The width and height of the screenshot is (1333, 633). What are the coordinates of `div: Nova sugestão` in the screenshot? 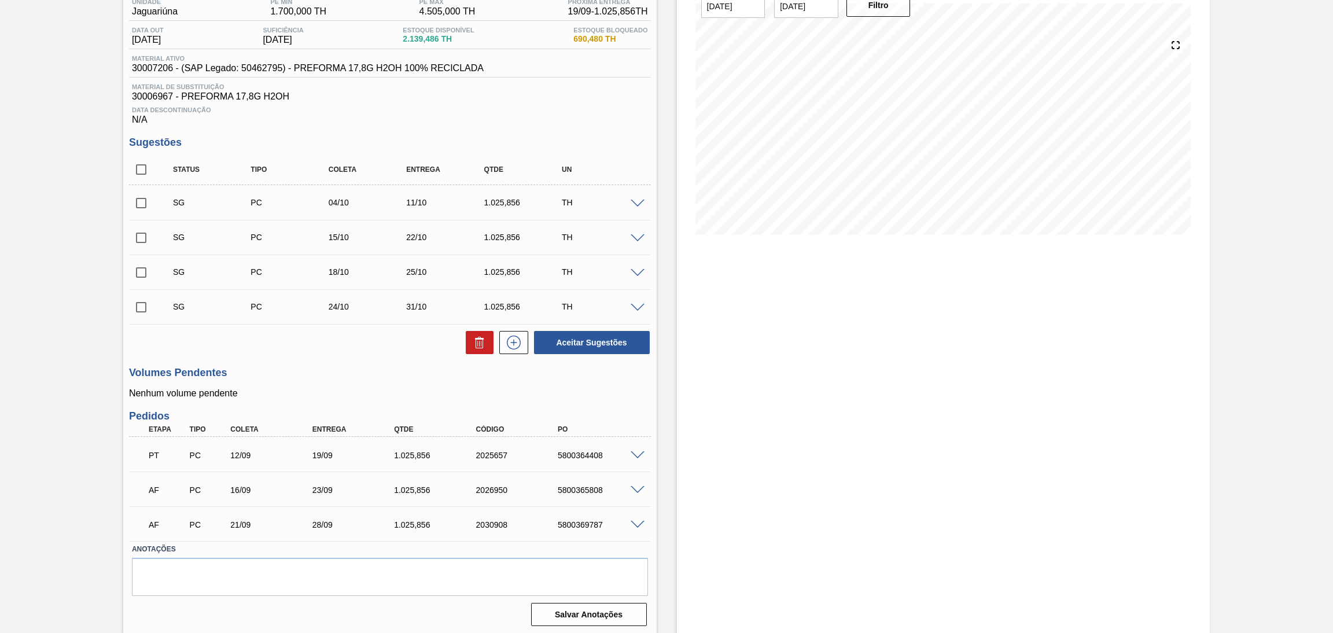 It's located at (511, 342).